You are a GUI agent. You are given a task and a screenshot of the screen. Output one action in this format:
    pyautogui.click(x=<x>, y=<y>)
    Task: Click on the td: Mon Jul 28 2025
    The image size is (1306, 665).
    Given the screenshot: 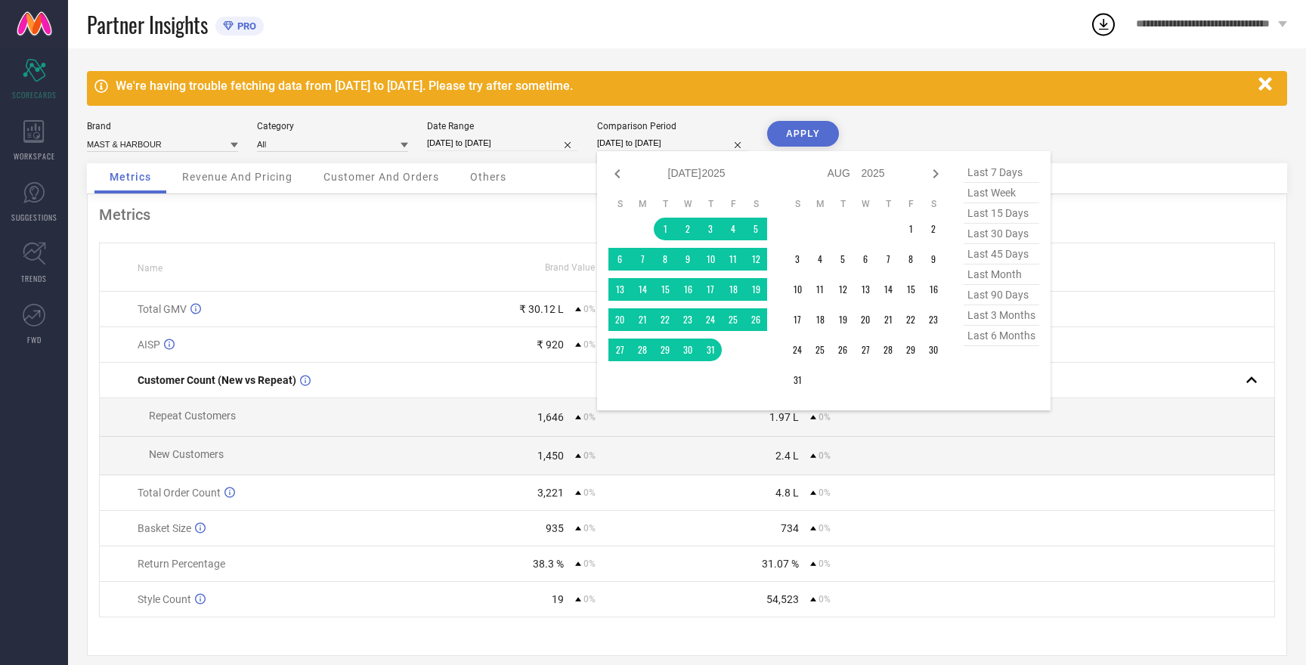 What is the action you would take?
    pyautogui.click(x=643, y=350)
    